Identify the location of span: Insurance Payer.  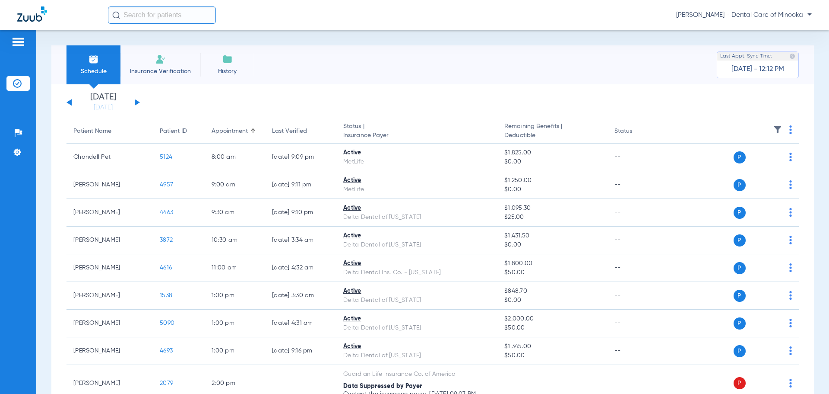
(417, 135).